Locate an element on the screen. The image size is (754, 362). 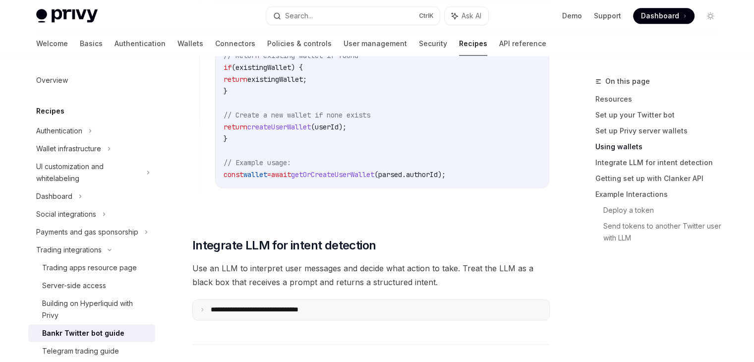
a: Policies & controls is located at coordinates (299, 44).